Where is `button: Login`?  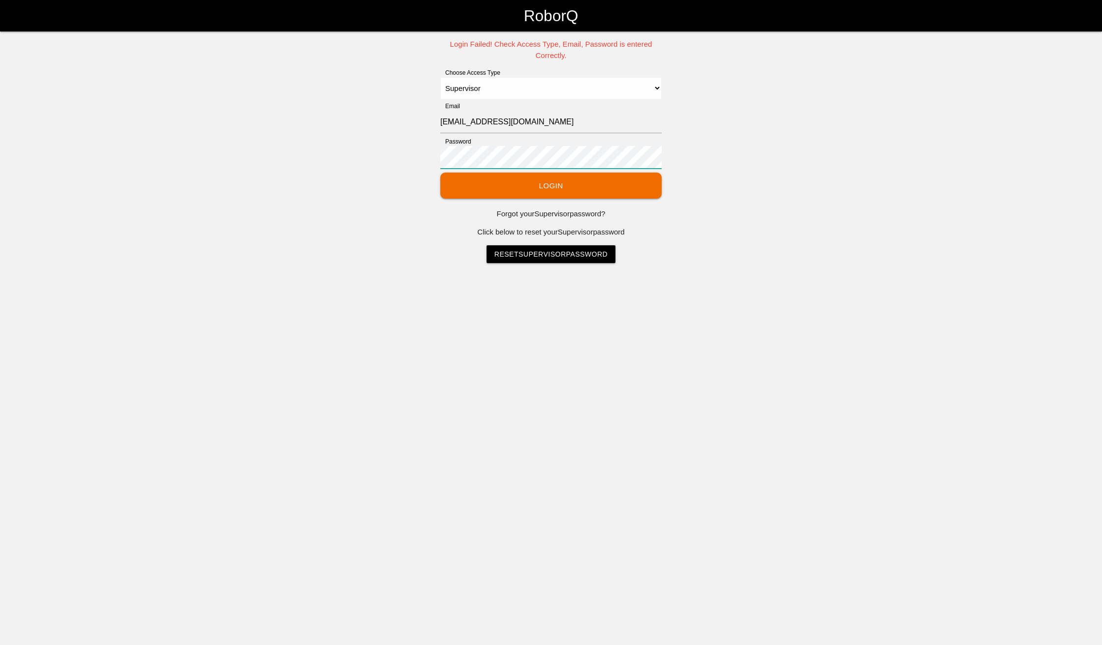 button: Login is located at coordinates (551, 185).